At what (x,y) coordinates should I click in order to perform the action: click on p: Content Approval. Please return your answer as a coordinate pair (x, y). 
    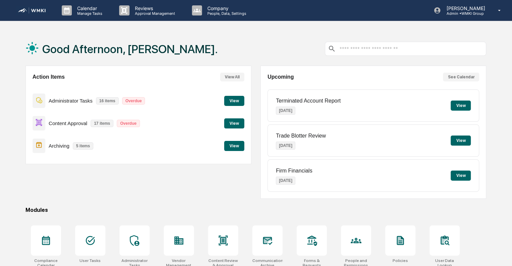
    Looking at the image, I should click on (68, 123).